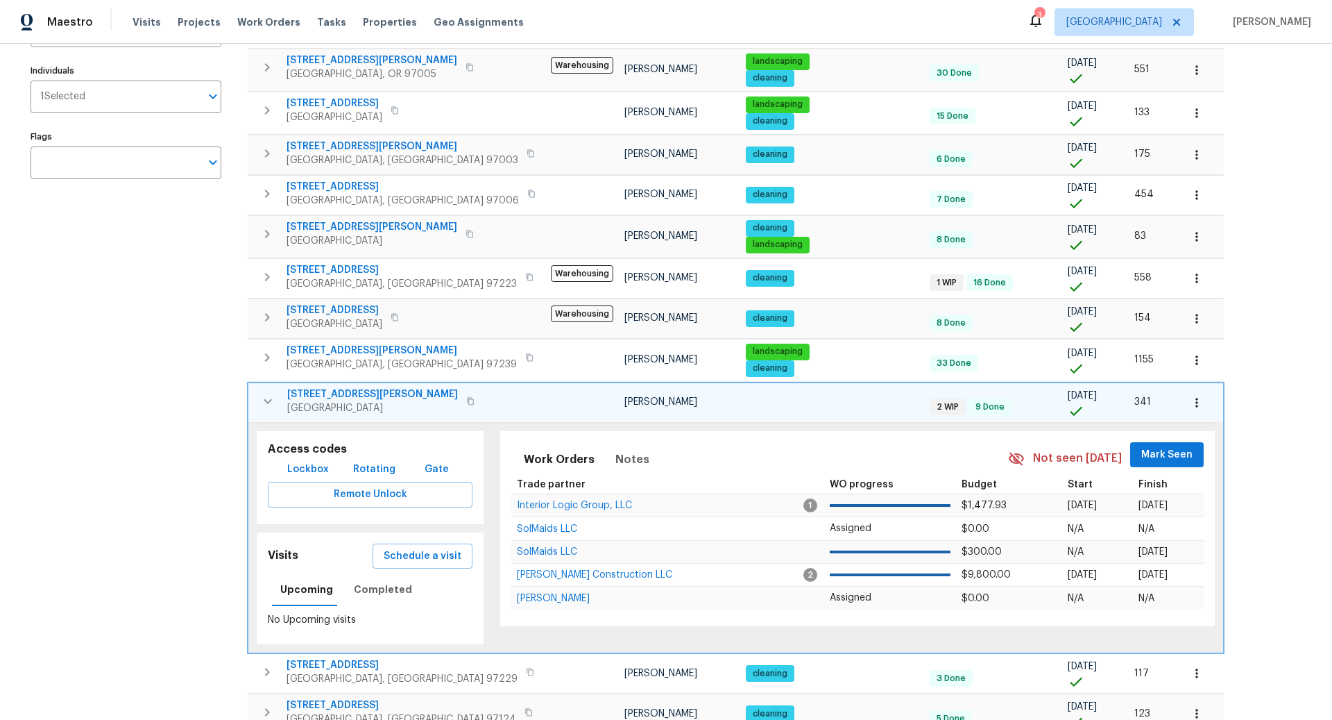 Image resolution: width=1332 pixels, height=720 pixels. Describe the element at coordinates (951, 159) in the screenshot. I see `span: 6 Done` at that location.